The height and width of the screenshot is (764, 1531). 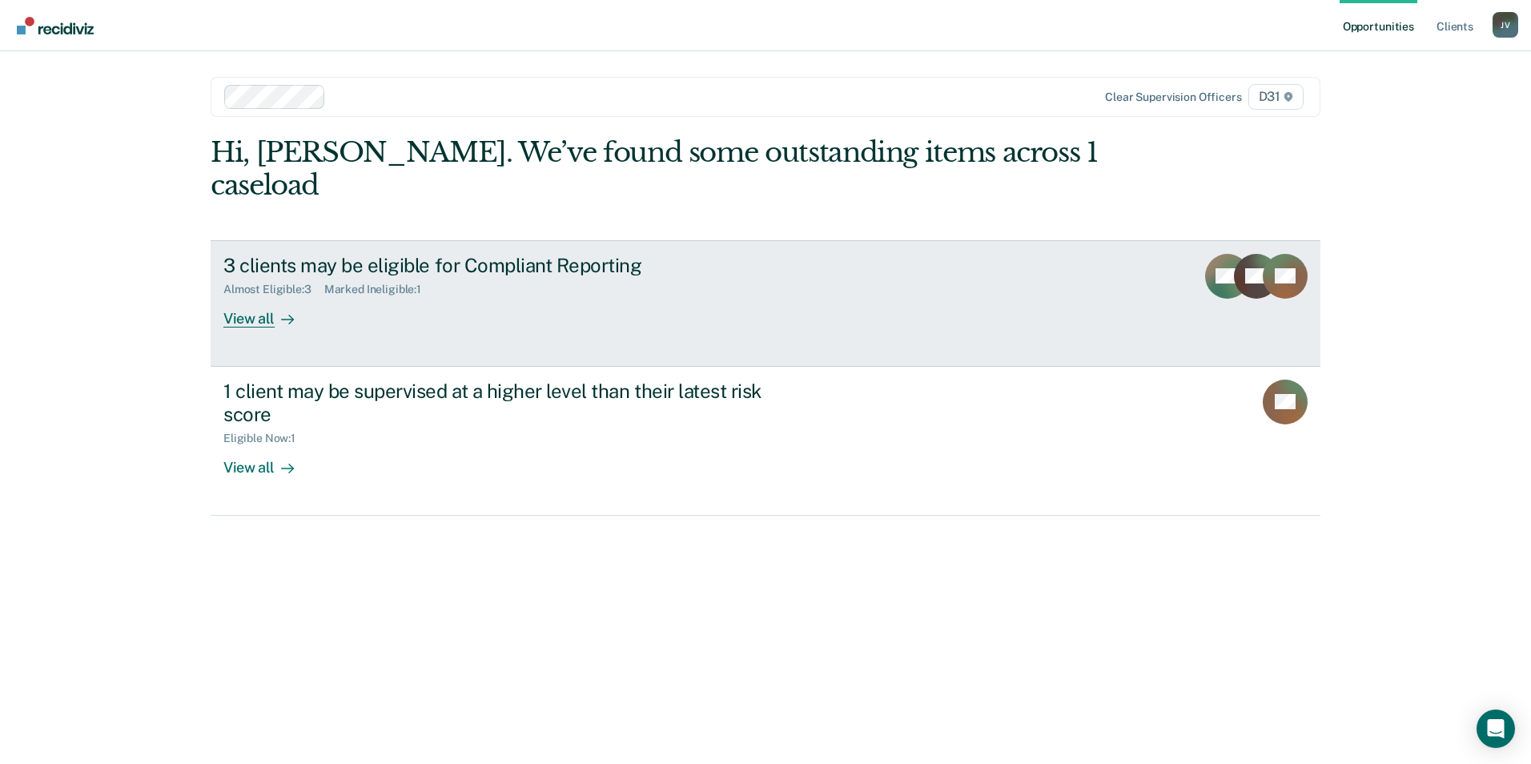 I want to click on a: 1 client may be supervised at a higher level than their latest risk scoreEligible Now:1View all, so click(x=766, y=441).